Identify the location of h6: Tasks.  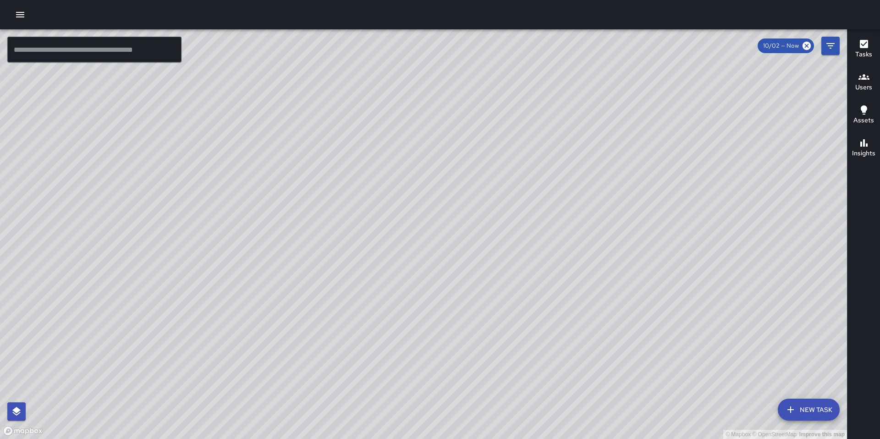
(864, 55).